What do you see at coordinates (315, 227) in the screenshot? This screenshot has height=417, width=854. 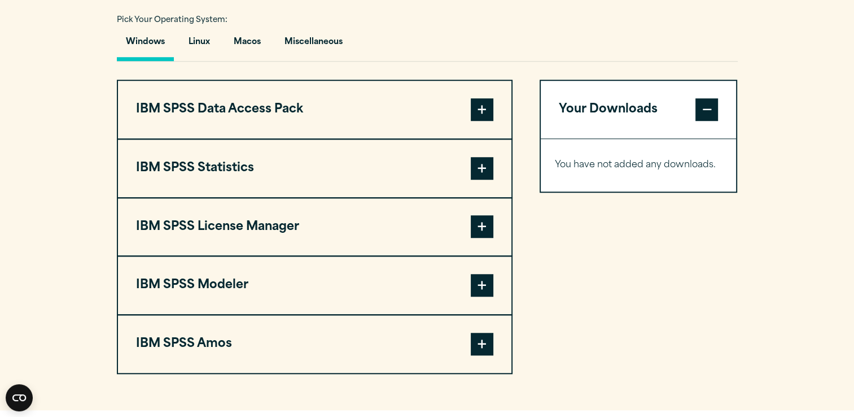 I see `button: IBM SPSS License Manager` at bounding box center [315, 227].